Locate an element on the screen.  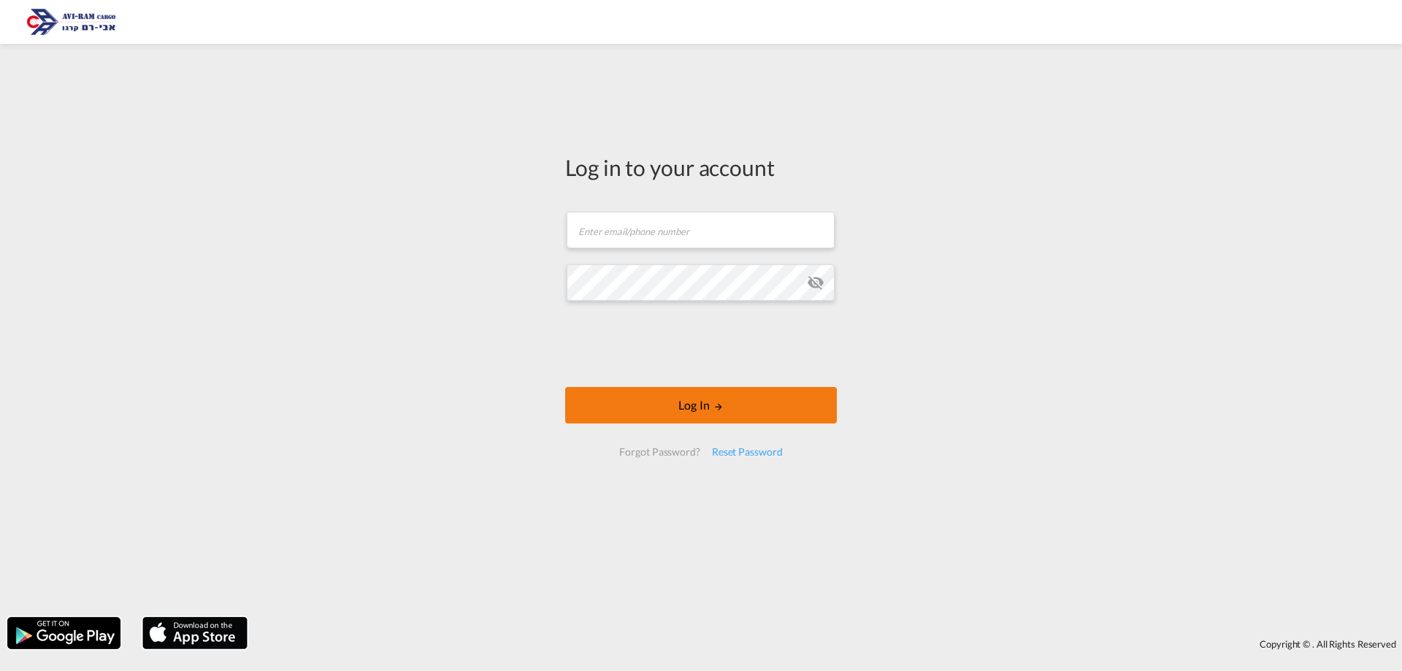
div: Forgot Password? is located at coordinates (659, 452).